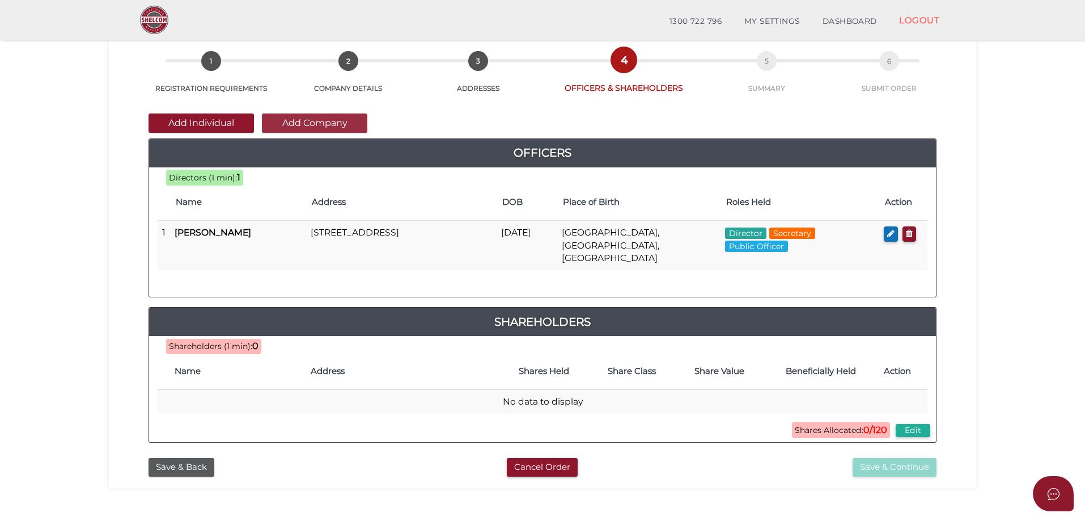 Image resolution: width=1085 pixels, height=517 pixels. Describe the element at coordinates (756, 246) in the screenshot. I see `span: Public Officer` at that location.